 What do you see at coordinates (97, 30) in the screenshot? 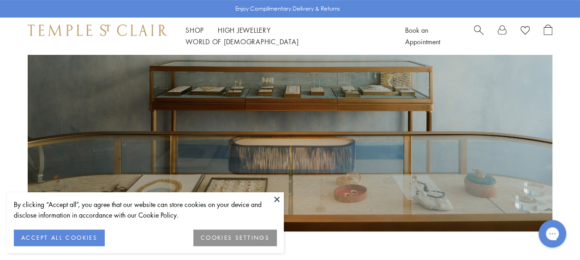
I see `img: Temple St. Clair` at bounding box center [97, 30].